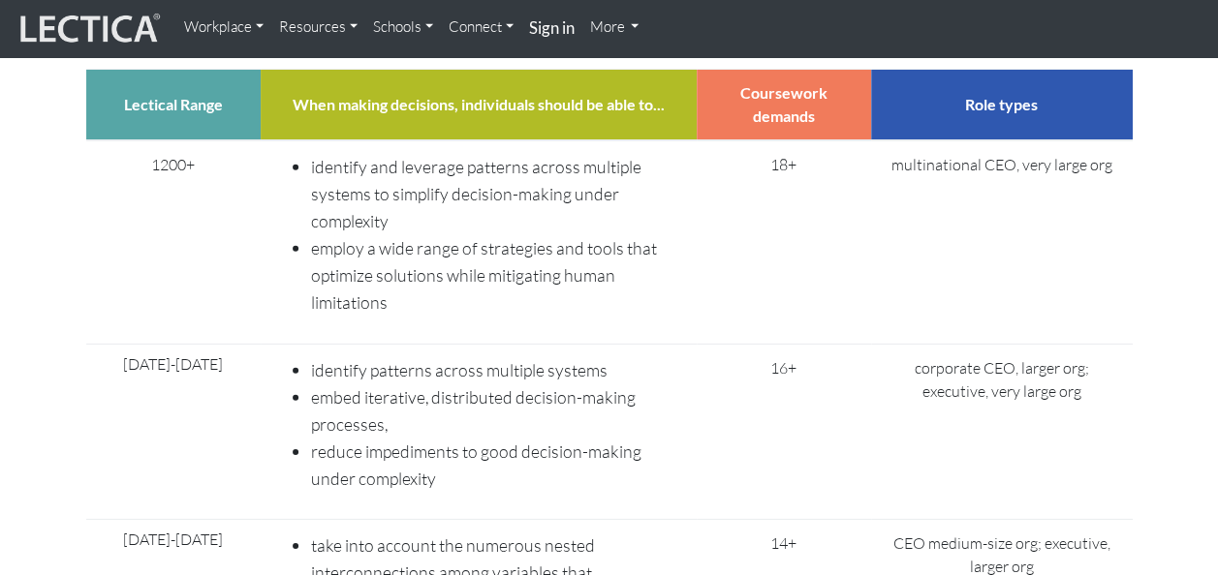 The height and width of the screenshot is (575, 1218). I want to click on a: Resources, so click(318, 27).